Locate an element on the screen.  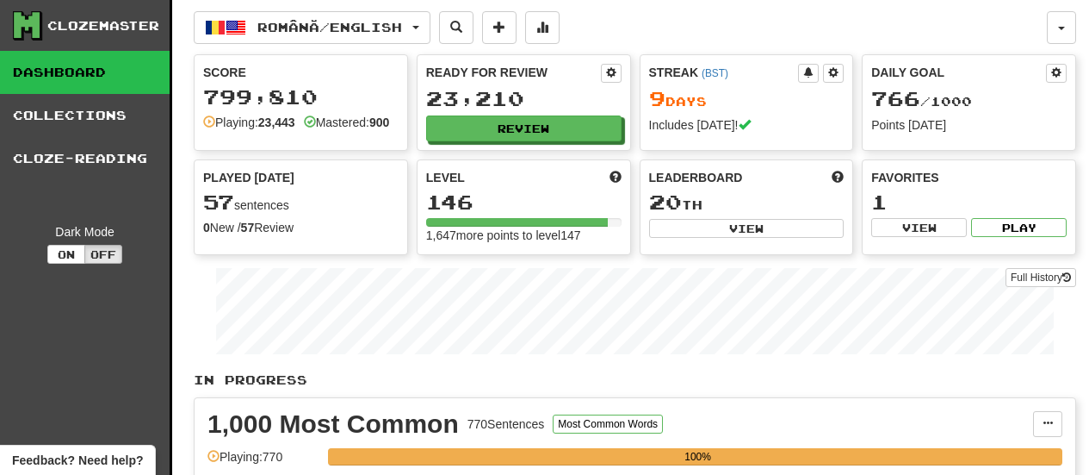
div: Dark Mode is located at coordinates (84, 232).